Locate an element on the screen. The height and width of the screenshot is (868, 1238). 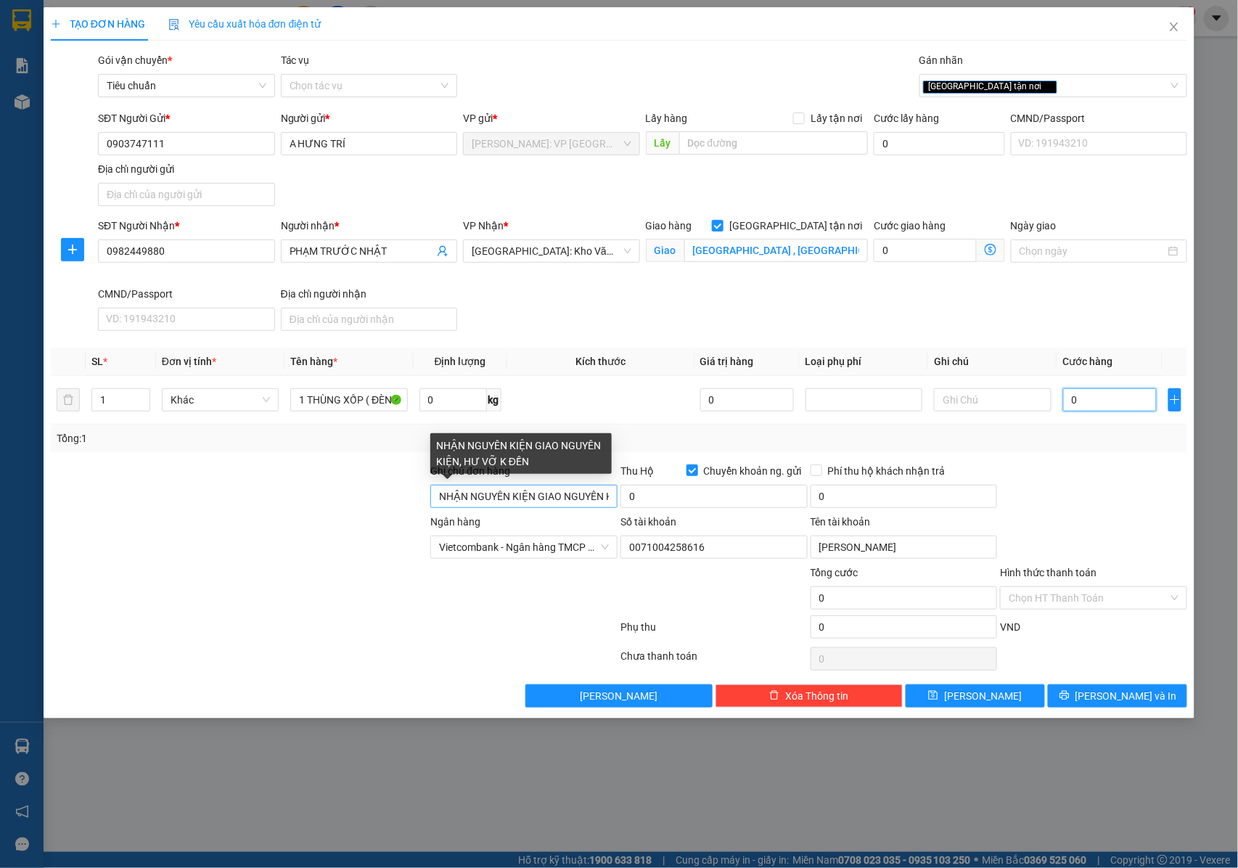
input: Ghi Chú is located at coordinates (992, 400).